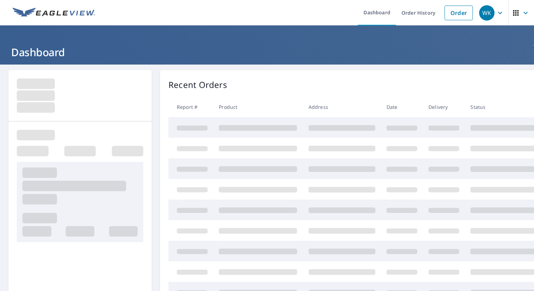  What do you see at coordinates (191, 107) in the screenshot?
I see `th: Report #` at bounding box center [191, 107].